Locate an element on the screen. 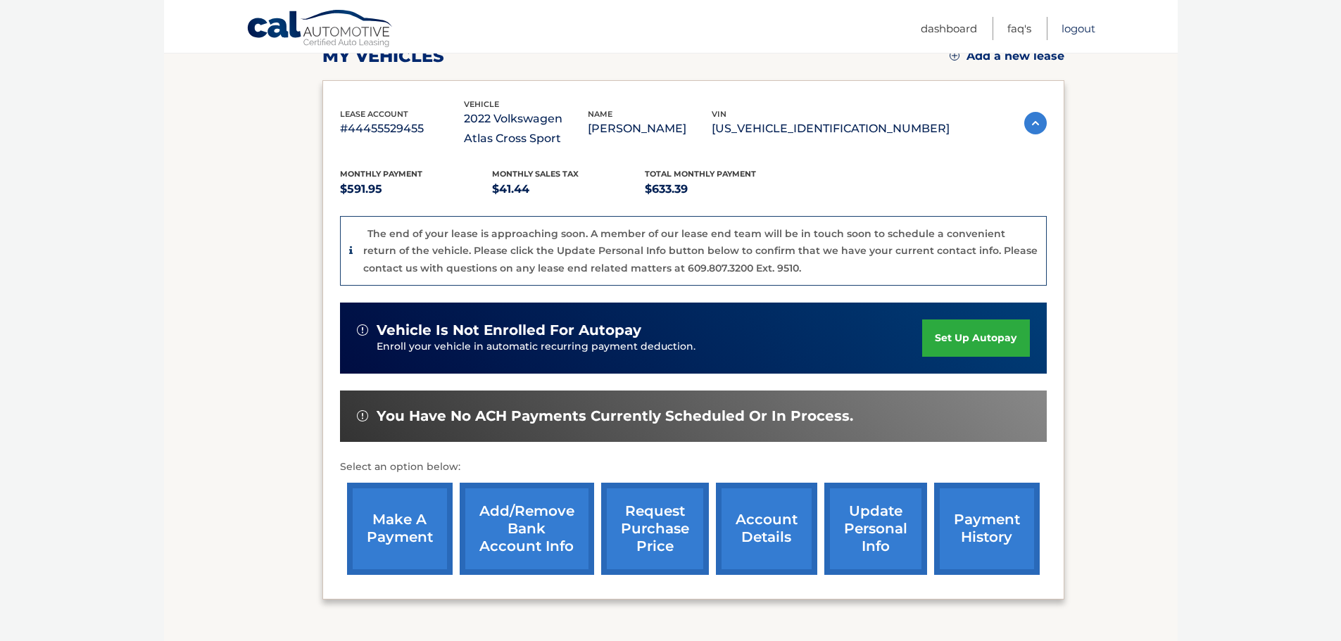  p: Select an option below: is located at coordinates (693, 467).